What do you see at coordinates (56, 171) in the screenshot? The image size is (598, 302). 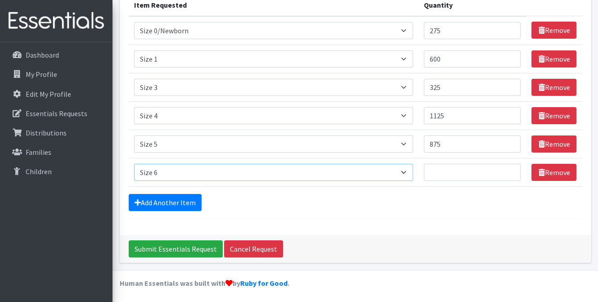 I see `a: Children` at bounding box center [56, 171].